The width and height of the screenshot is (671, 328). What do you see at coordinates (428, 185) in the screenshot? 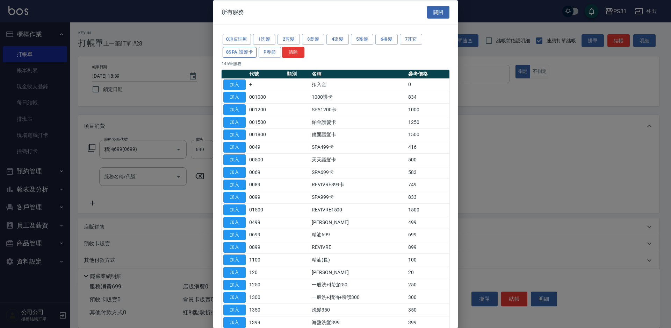
I see `td: 749` at bounding box center [428, 185].